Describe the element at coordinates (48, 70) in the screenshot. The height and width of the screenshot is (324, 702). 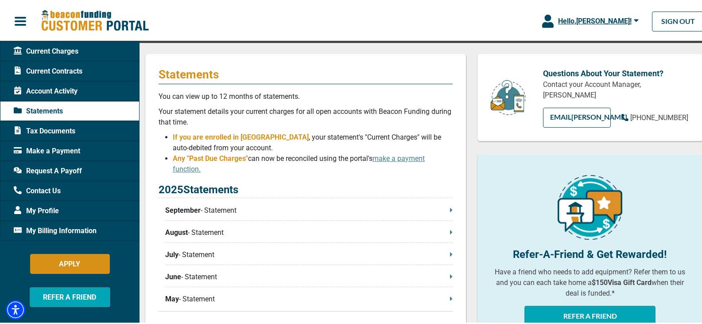
I see `span: Current Contracts` at that location.